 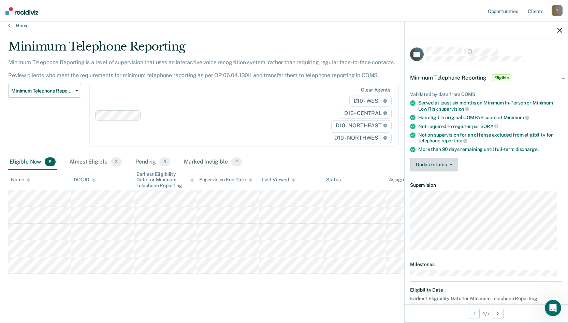 I want to click on div: Eligible Now, so click(x=32, y=162).